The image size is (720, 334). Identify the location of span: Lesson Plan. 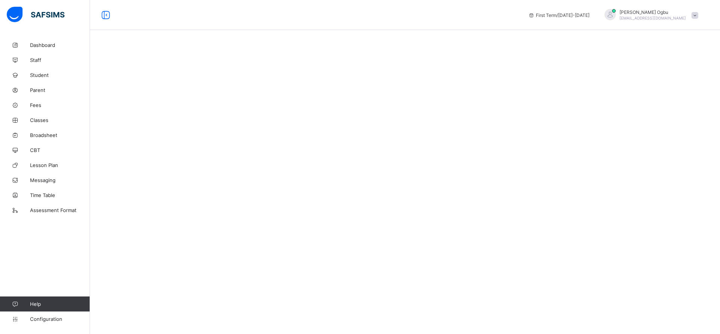
(60, 165).